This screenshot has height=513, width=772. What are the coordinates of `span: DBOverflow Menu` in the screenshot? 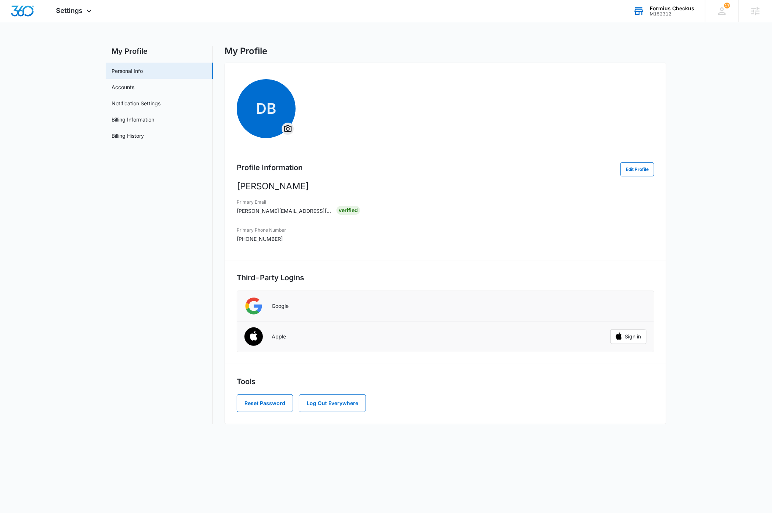 It's located at (266, 109).